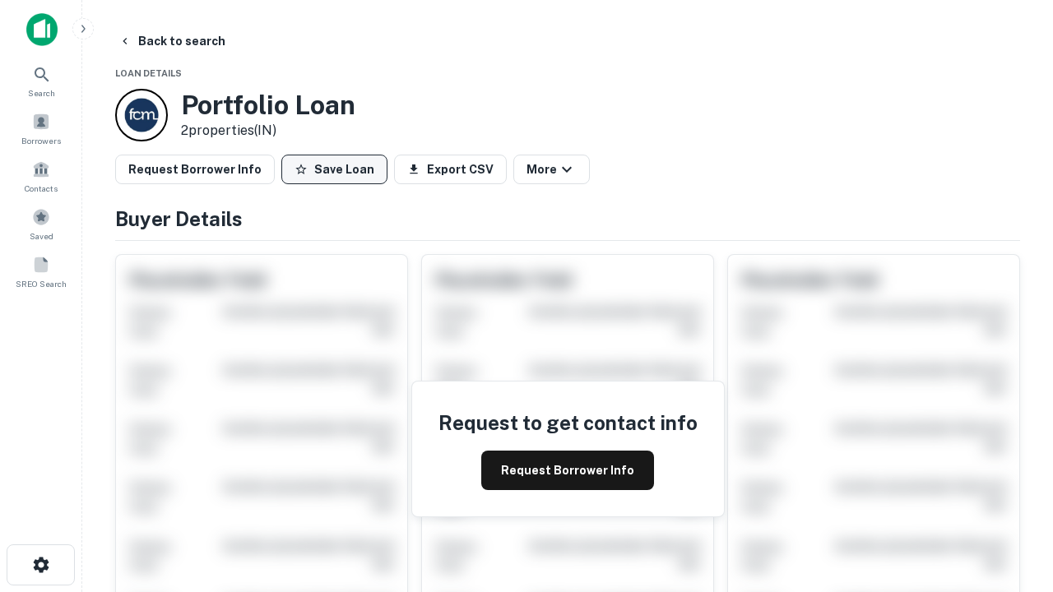 The image size is (1053, 592). What do you see at coordinates (41, 272) in the screenshot?
I see `a: SREO Search` at bounding box center [41, 272].